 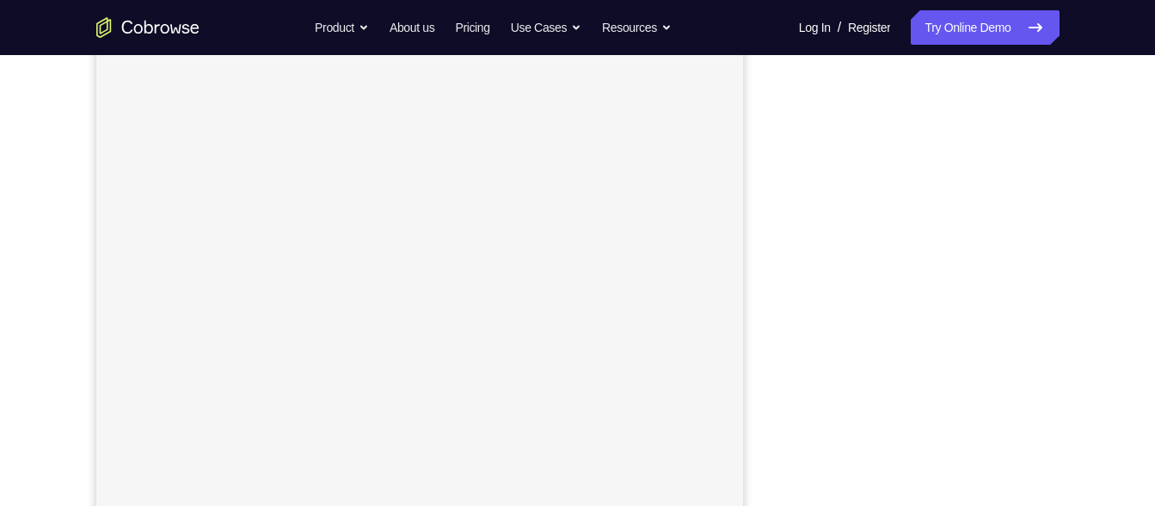 I want to click on a: Register, so click(x=869, y=28).